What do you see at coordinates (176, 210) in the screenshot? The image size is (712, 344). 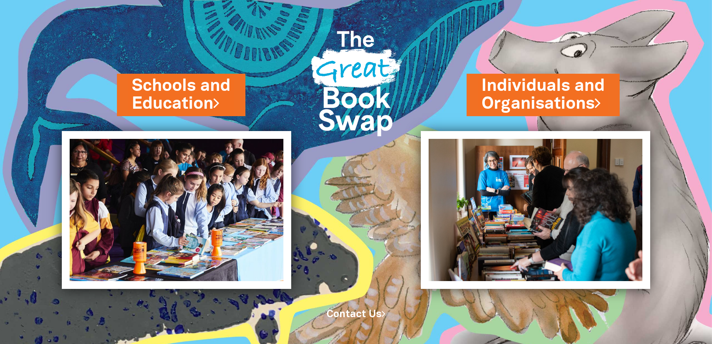 I see `img: Schools and Education` at bounding box center [176, 210].